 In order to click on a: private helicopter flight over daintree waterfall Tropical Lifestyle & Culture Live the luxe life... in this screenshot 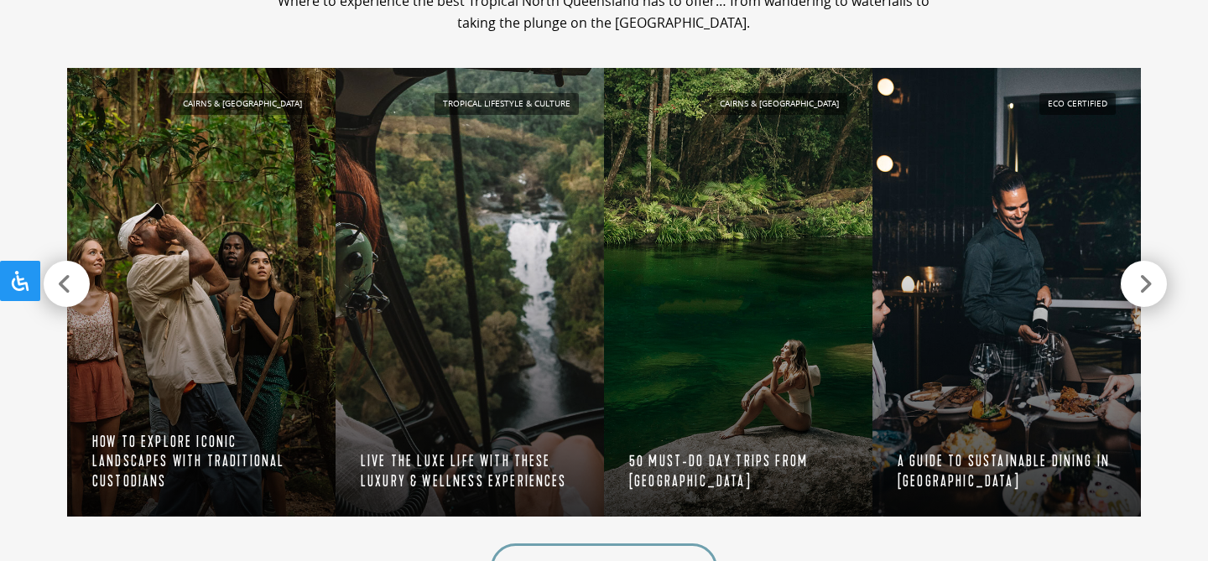, I will do `click(470, 292)`.